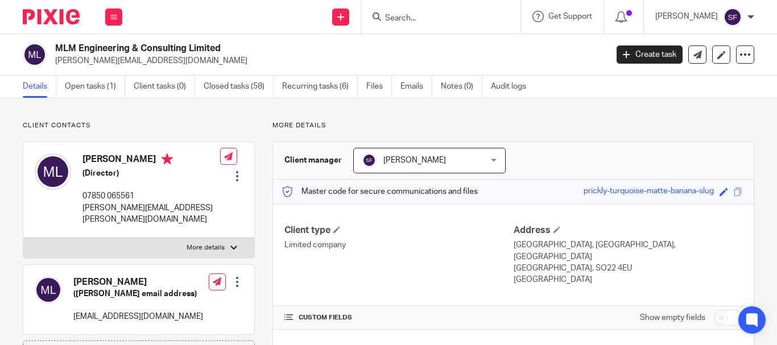  I want to click on a: Open tasks (1), so click(95, 86).